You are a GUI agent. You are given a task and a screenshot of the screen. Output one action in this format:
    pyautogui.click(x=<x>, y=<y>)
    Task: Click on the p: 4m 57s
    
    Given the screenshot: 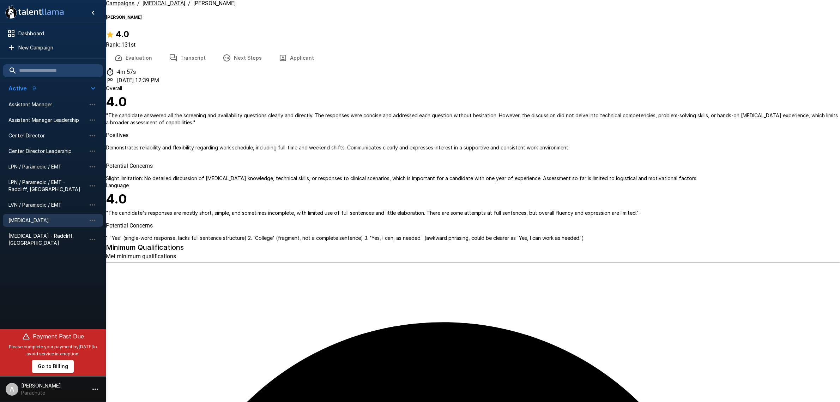 What is the action you would take?
    pyautogui.click(x=126, y=72)
    